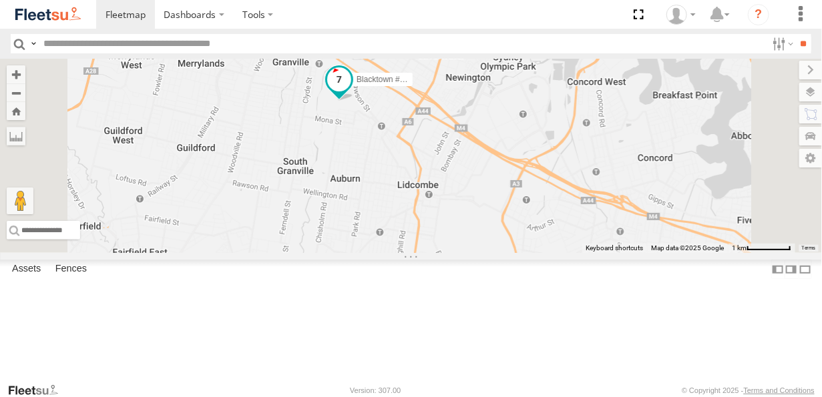 This screenshot has height=397, width=822. I want to click on label: Map Settings, so click(811, 158).